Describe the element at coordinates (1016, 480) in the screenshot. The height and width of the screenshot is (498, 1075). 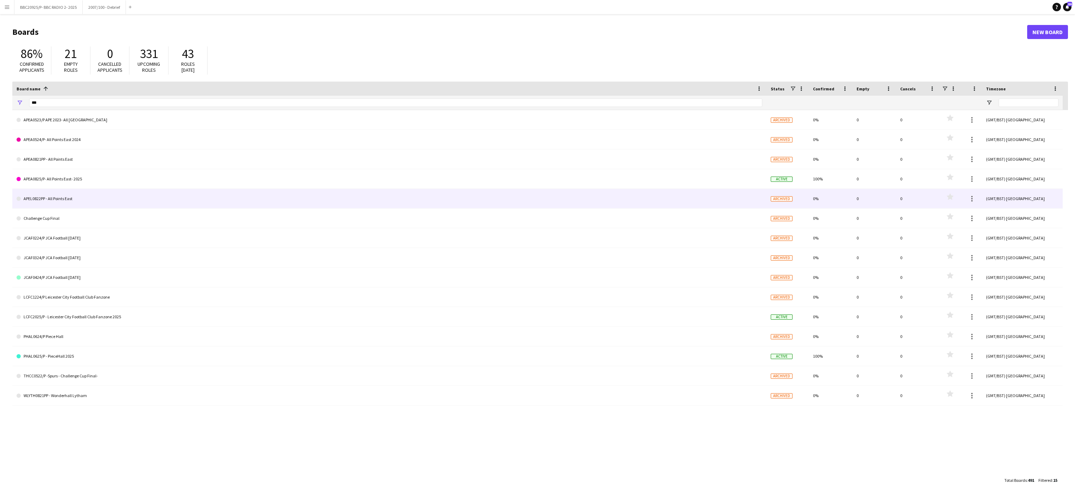
I see `span: Total Boards` at that location.